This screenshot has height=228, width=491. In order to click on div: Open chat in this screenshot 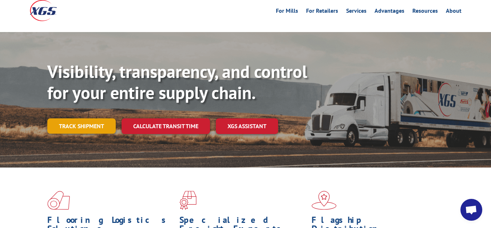, I will do `click(472, 210)`.